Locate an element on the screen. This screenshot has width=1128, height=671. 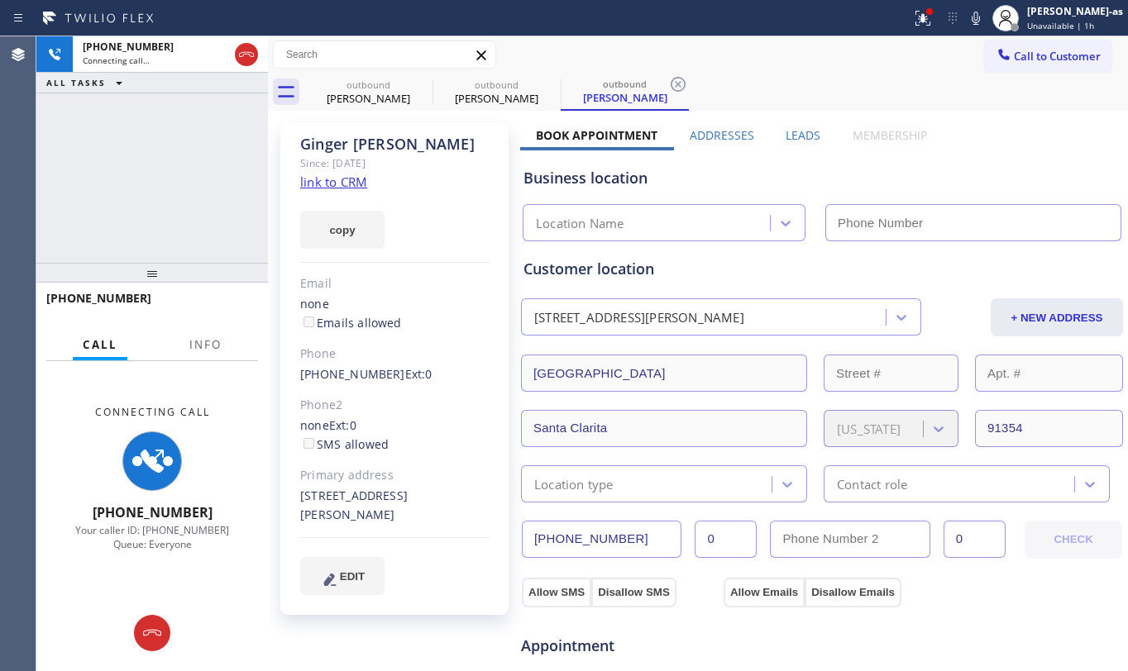
div: Phone2 is located at coordinates (394, 405).